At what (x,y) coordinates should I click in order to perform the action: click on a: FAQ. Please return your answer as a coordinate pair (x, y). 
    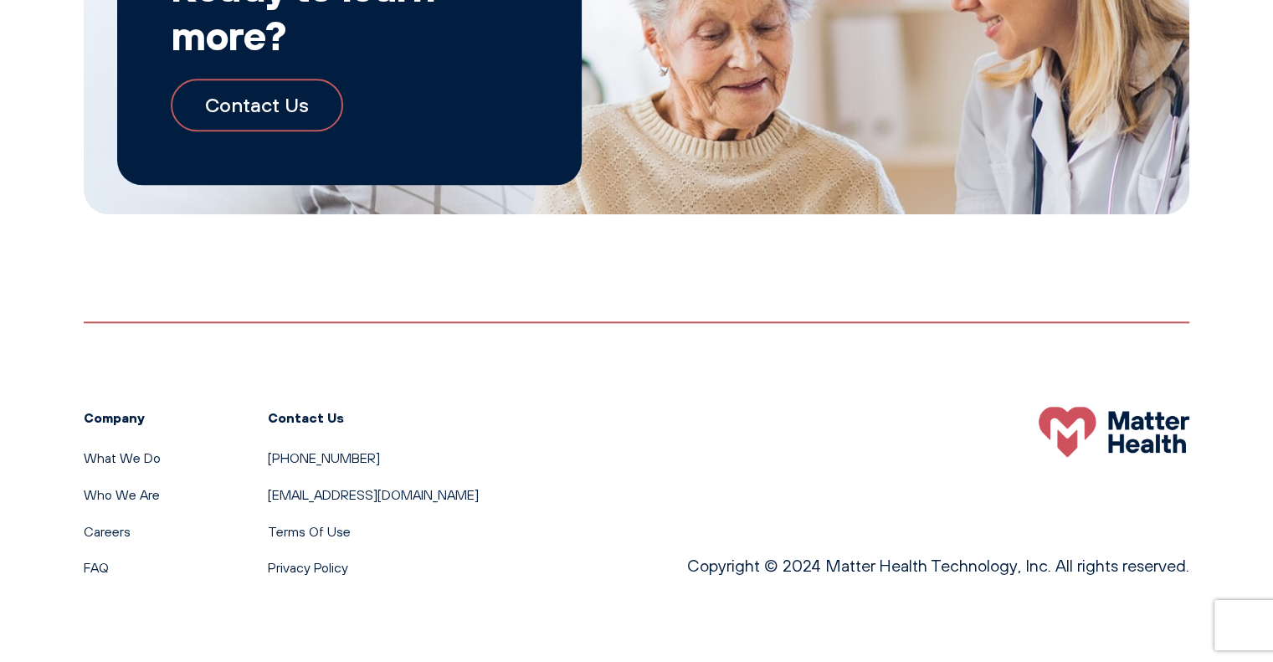
    Looking at the image, I should click on (96, 567).